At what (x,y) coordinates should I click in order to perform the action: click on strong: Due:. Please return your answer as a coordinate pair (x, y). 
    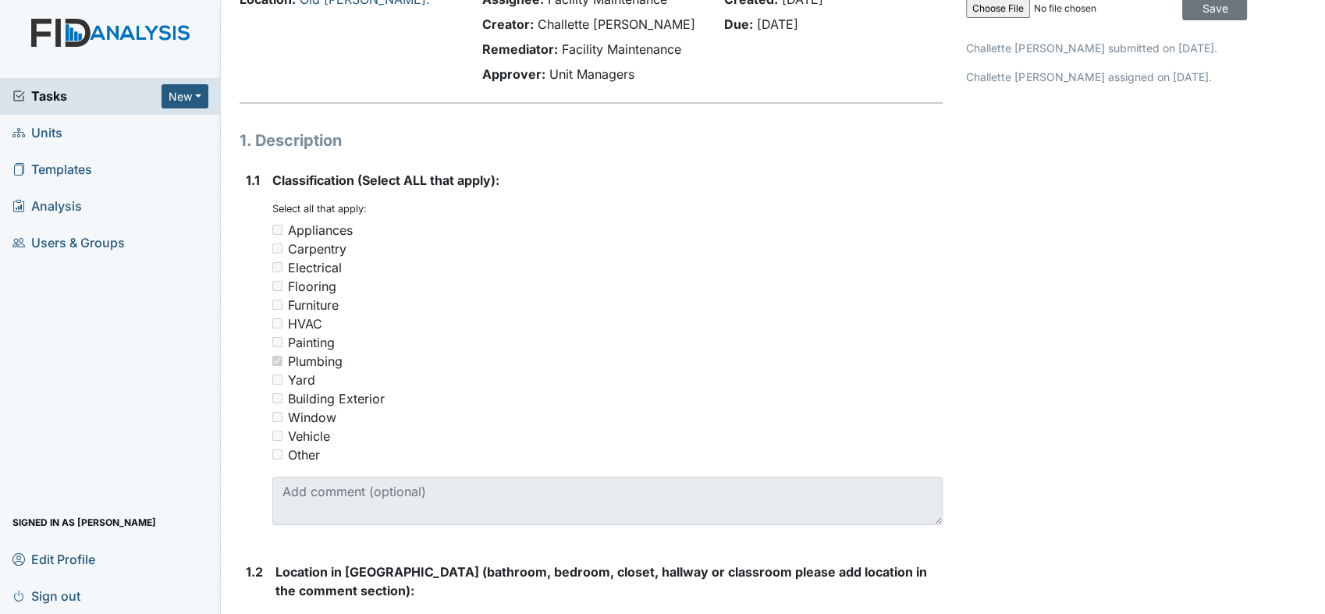
    Looking at the image, I should click on (738, 24).